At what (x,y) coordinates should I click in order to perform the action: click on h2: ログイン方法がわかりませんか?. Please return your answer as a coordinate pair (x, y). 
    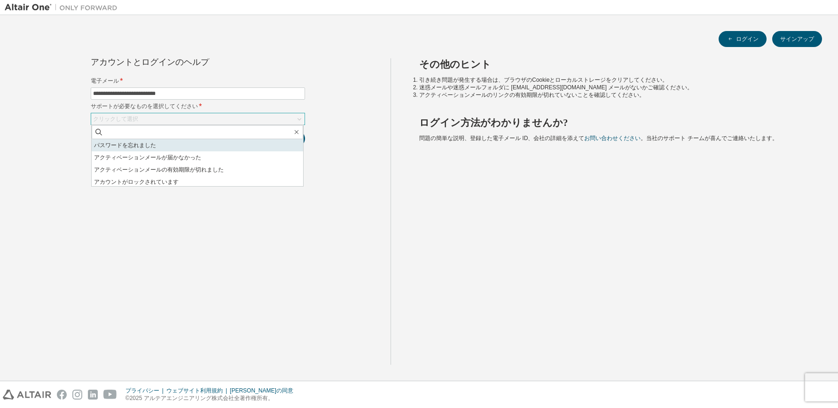
    Looking at the image, I should click on (612, 123).